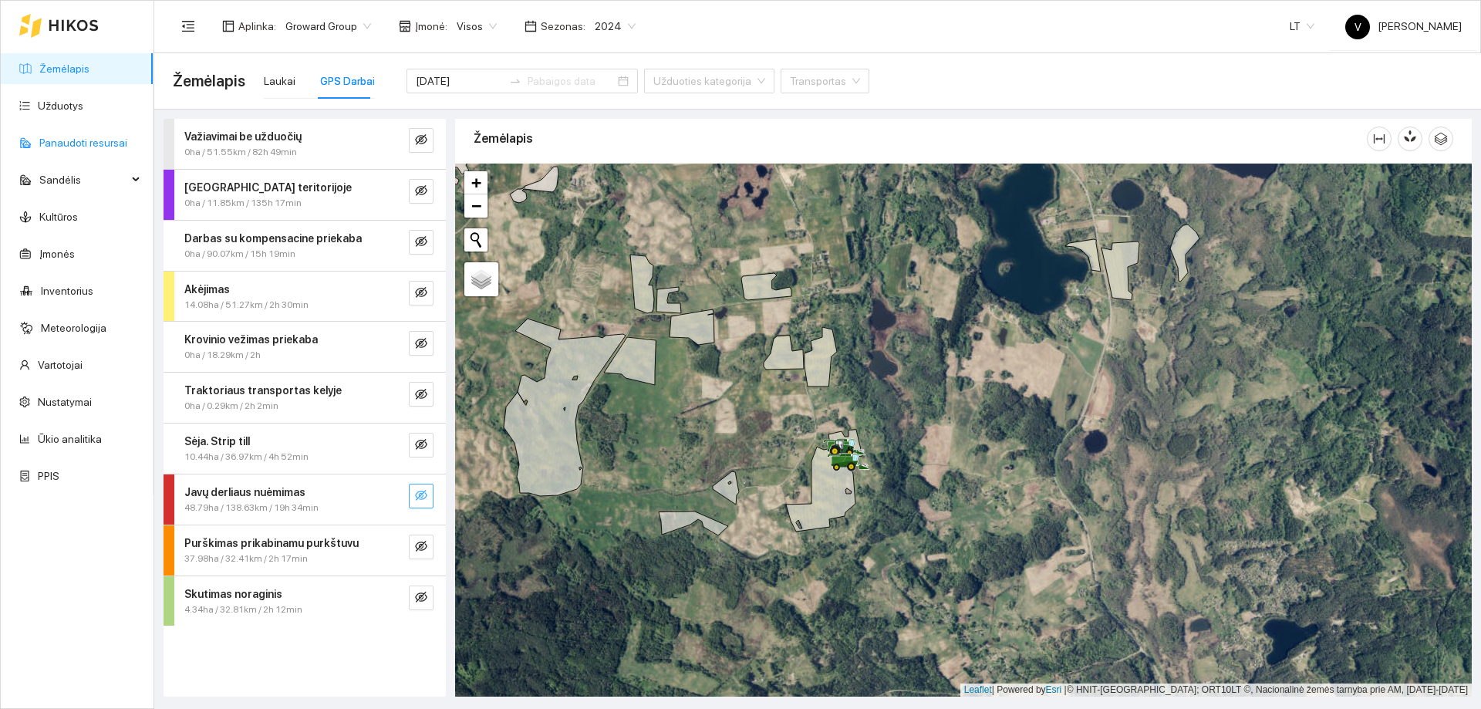 The height and width of the screenshot is (709, 1481). What do you see at coordinates (188, 26) in the screenshot?
I see `button: menu-fold` at bounding box center [188, 26].